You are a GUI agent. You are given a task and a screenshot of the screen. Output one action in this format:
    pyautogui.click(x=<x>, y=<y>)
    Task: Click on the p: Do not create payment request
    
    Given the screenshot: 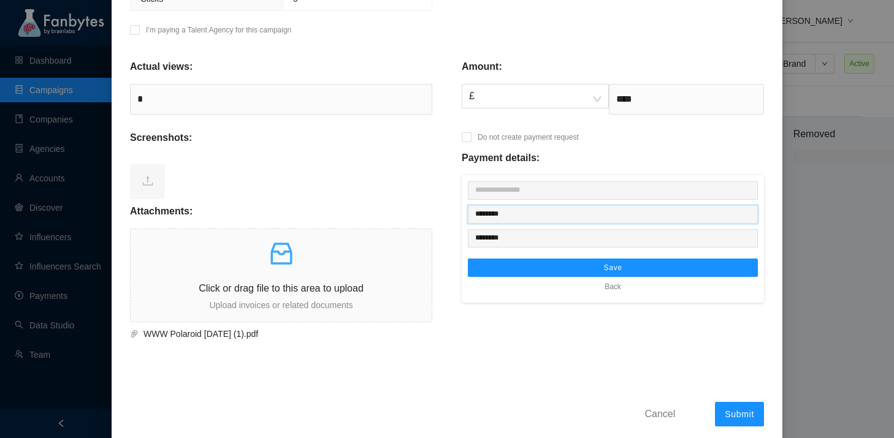 What is the action you would take?
    pyautogui.click(x=528, y=137)
    